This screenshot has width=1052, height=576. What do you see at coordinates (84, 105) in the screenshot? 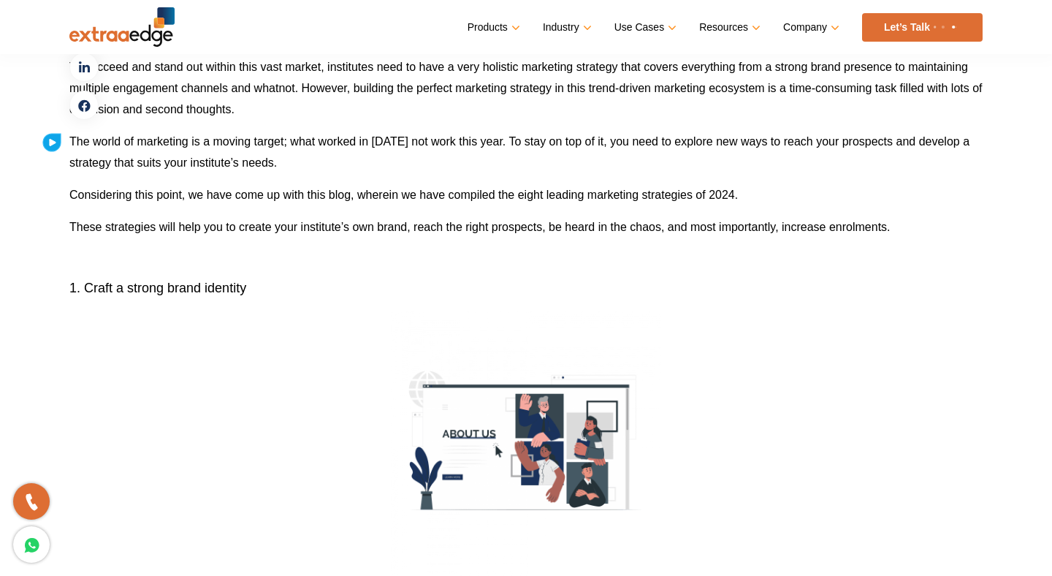
I see `a: facebook` at bounding box center [84, 105].